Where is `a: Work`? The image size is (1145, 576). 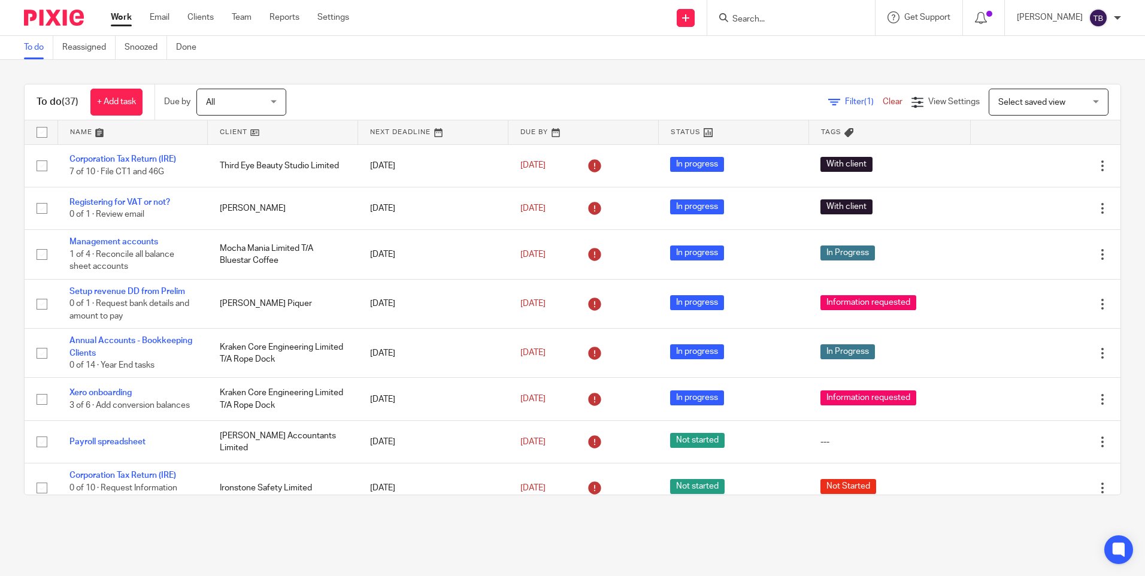
a: Work is located at coordinates (121, 17).